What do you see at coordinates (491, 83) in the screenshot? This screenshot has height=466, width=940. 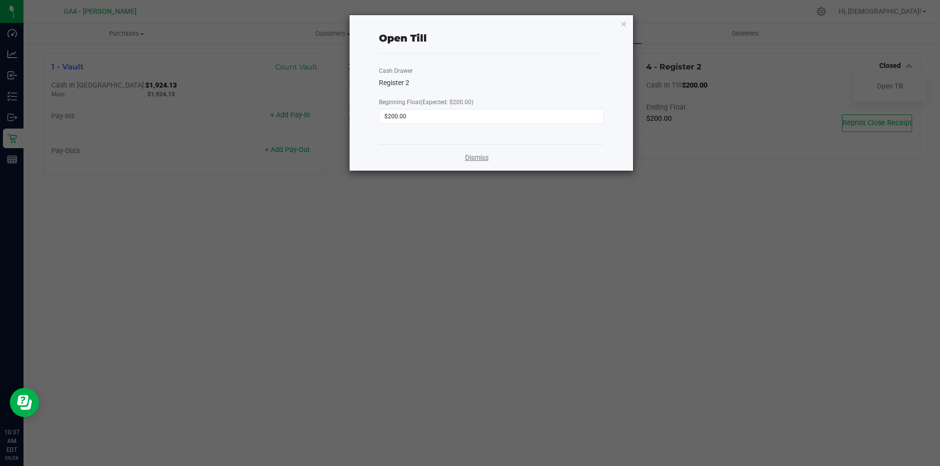 I see `div: Register 2` at bounding box center [491, 83].